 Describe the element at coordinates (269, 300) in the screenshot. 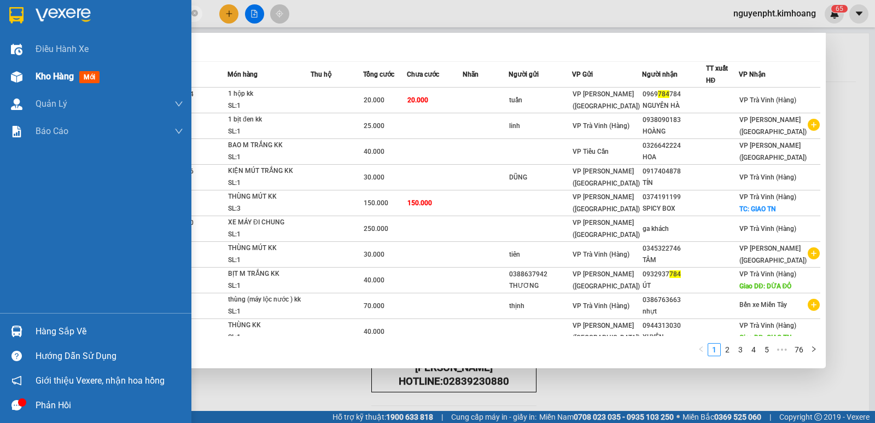

I see `div: thùng (máy lộc nước ) kk` at that location.